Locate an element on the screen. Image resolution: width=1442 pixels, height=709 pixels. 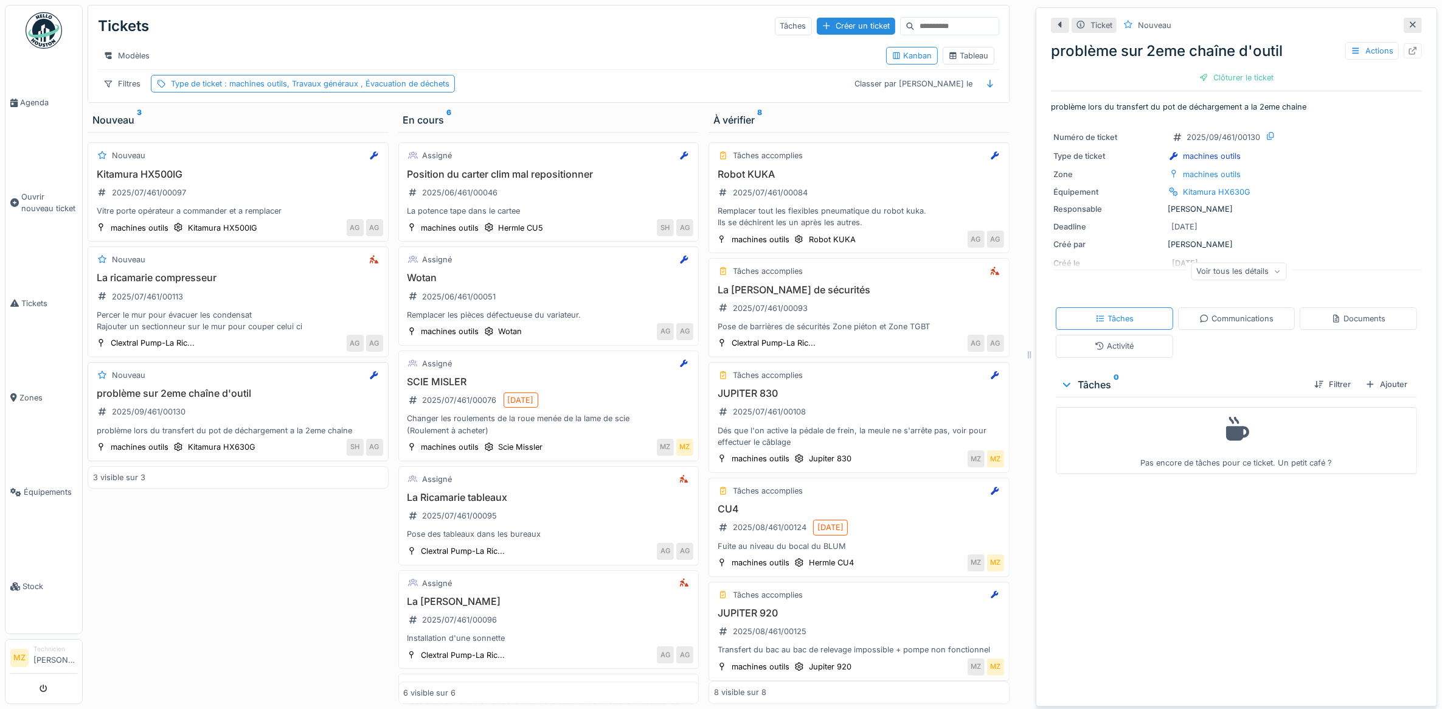
h3: Kitamura HX500IG is located at coordinates (238, 174).